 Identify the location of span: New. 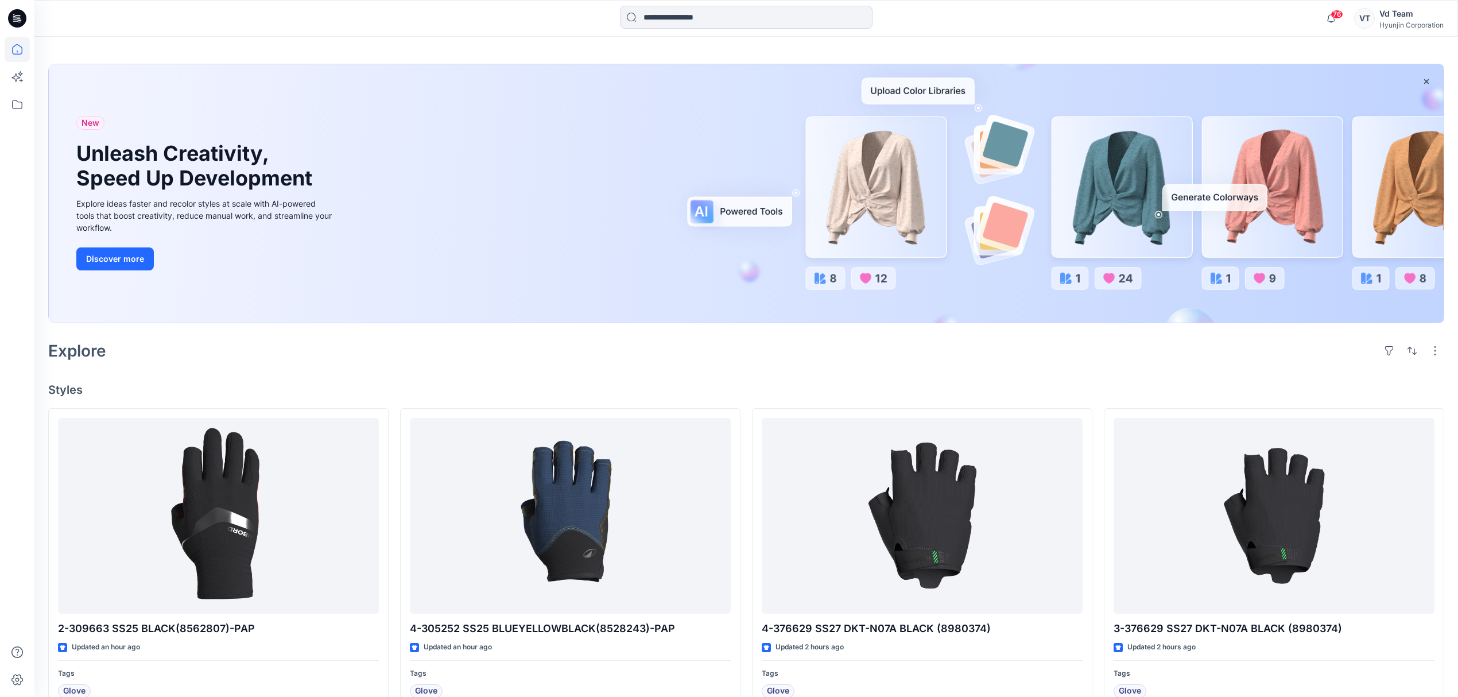
(90, 123).